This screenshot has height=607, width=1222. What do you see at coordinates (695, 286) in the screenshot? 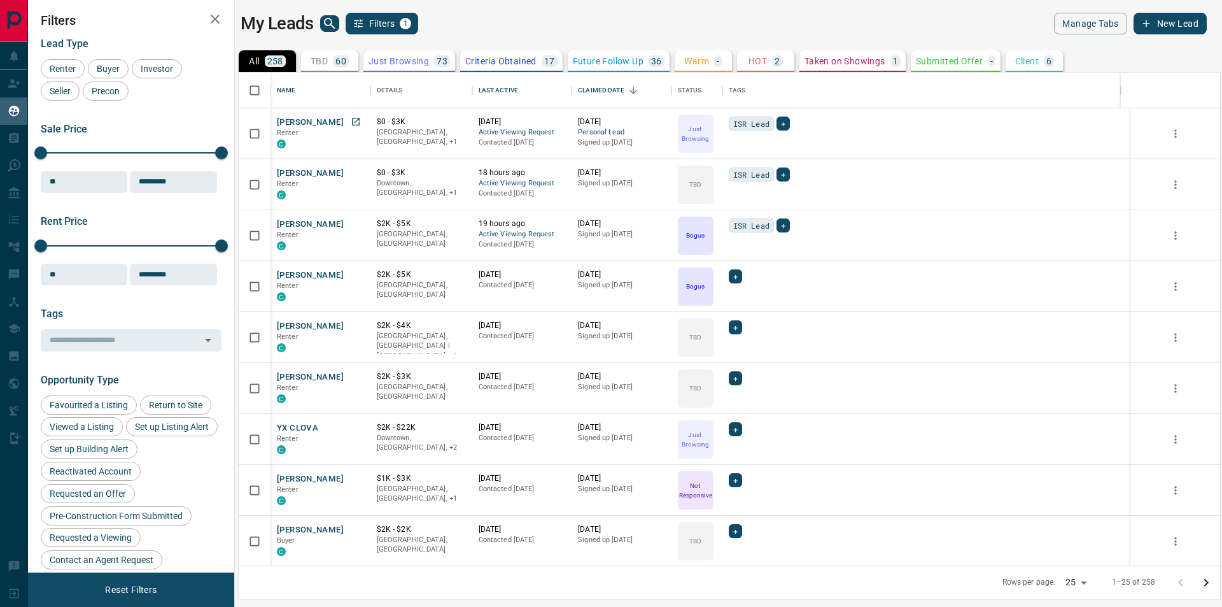
I see `p: Bogus` at bounding box center [695, 286].